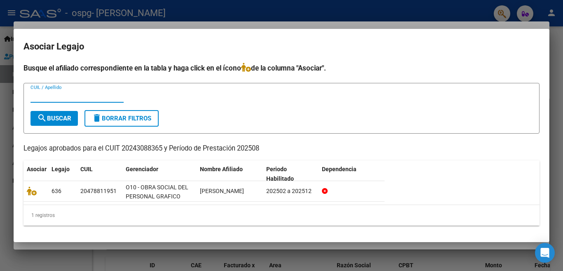  What do you see at coordinates (282, 215) in the screenshot?
I see `div: 1 registros` at bounding box center [282, 215].